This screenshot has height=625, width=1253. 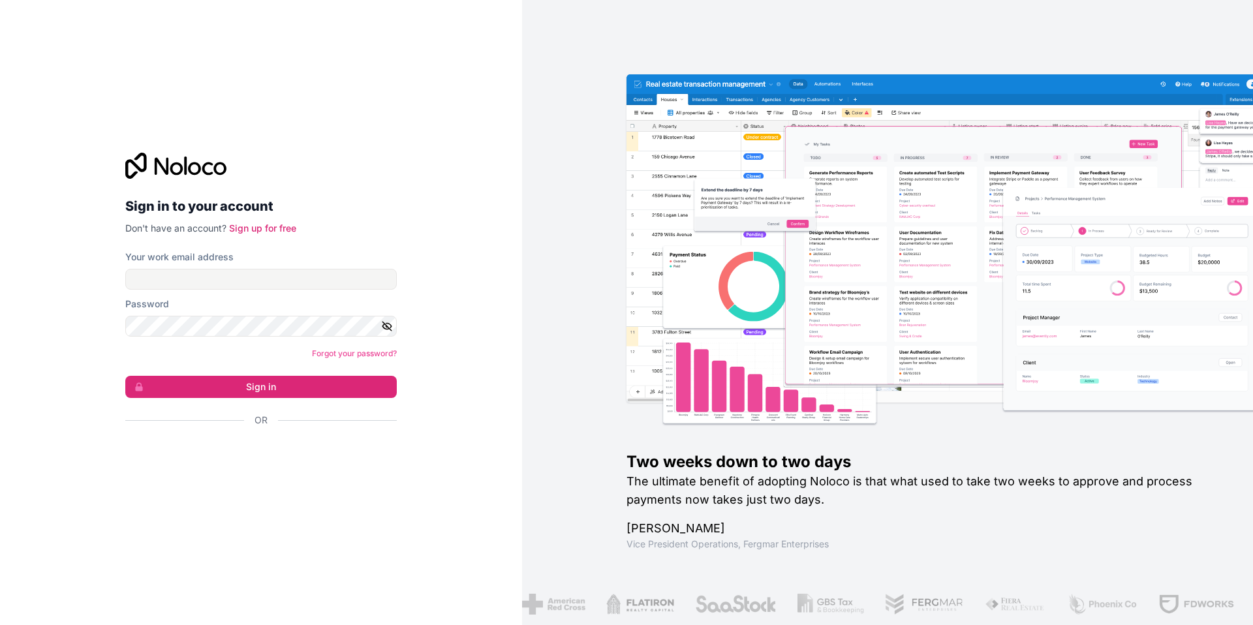 What do you see at coordinates (147, 304) in the screenshot?
I see `label: Password` at bounding box center [147, 304].